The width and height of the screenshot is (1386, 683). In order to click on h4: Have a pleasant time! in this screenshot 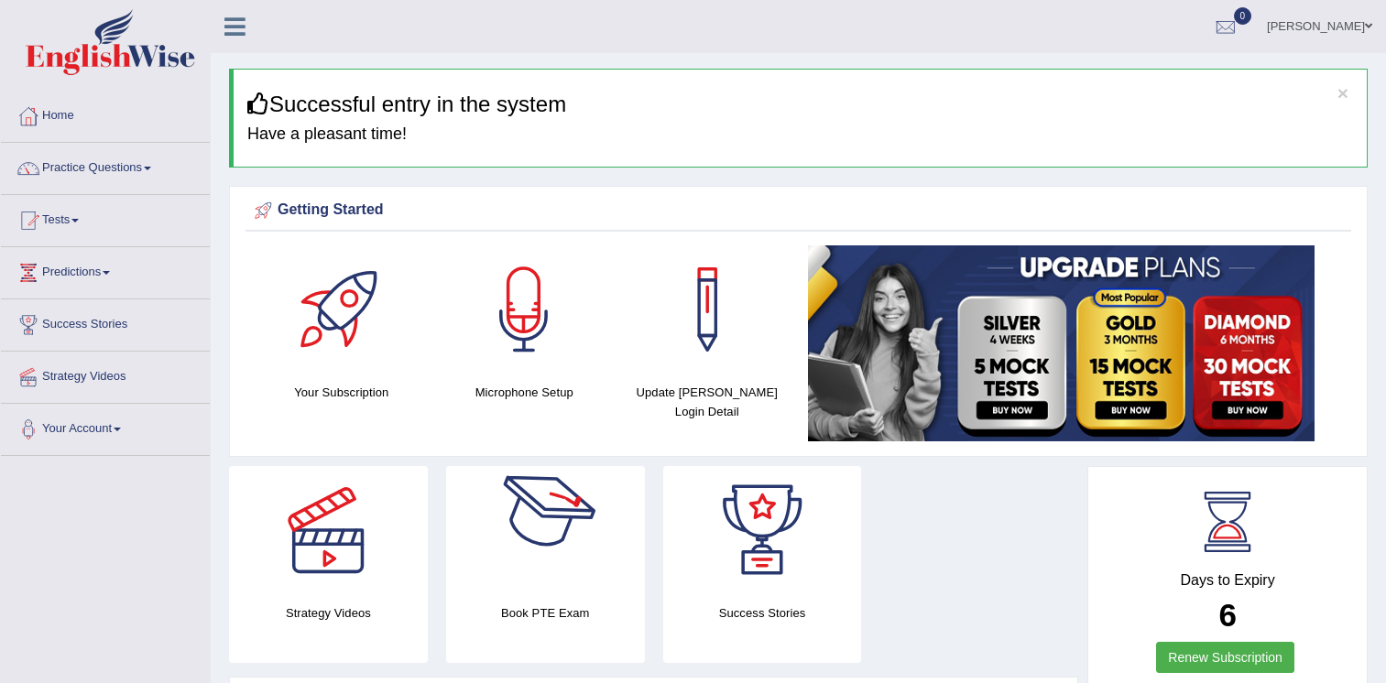, I will do `click(800, 135)`.